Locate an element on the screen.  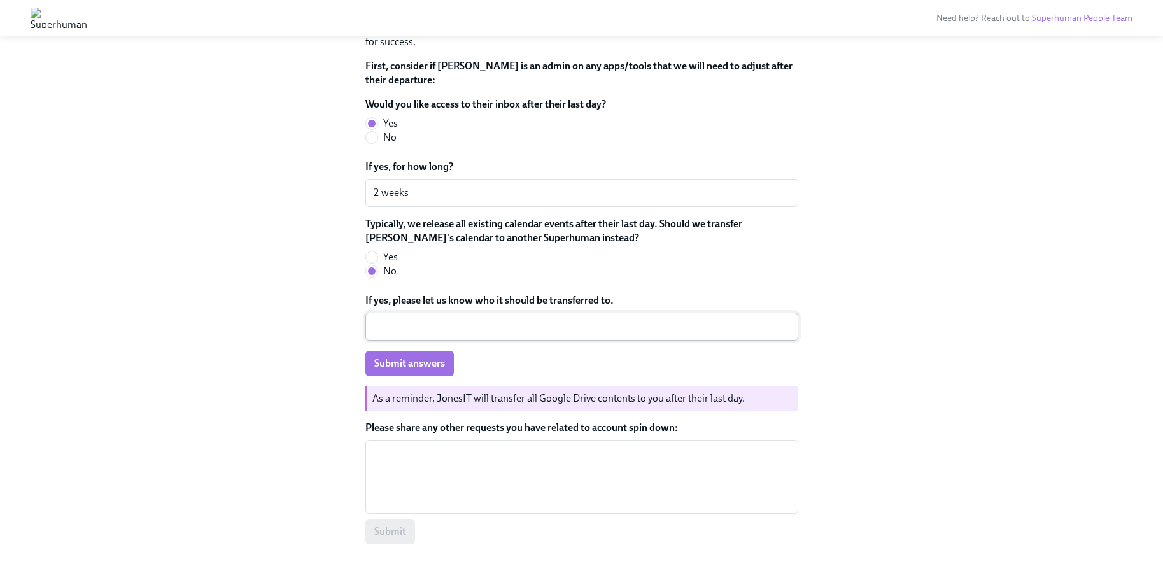
span: Submit answers is located at coordinates (409, 363).